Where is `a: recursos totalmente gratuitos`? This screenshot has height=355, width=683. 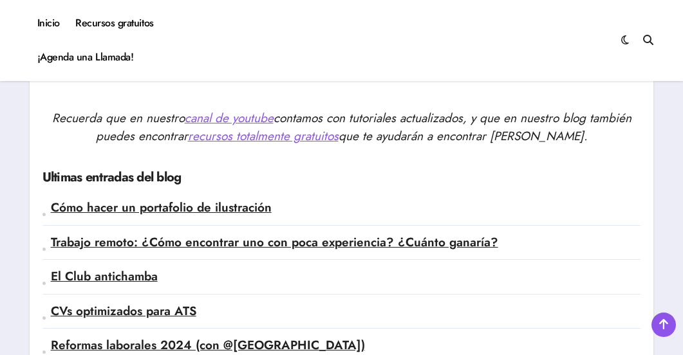 a: recursos totalmente gratuitos is located at coordinates (263, 136).